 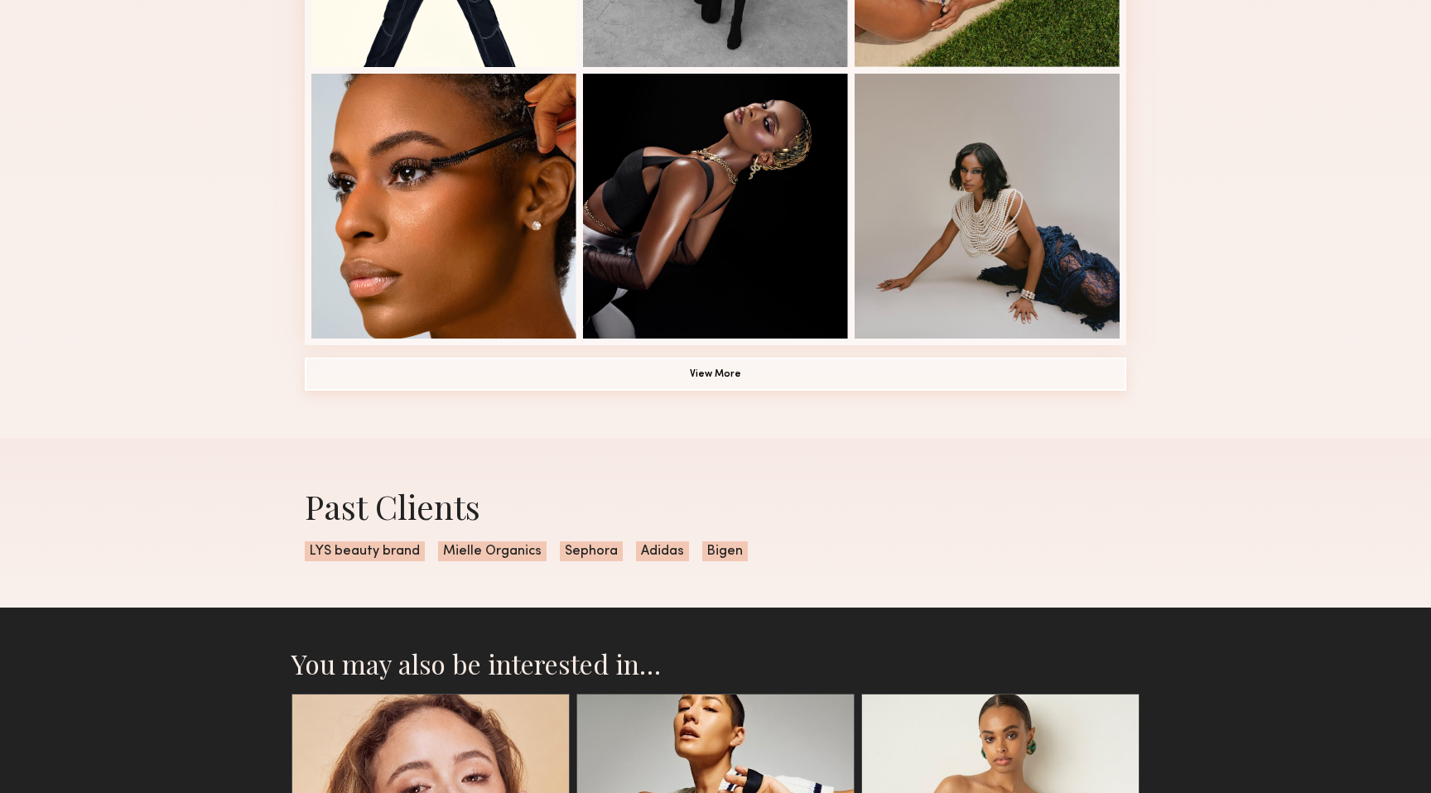 What do you see at coordinates (725, 552) in the screenshot?
I see `span: Bigen` at bounding box center [725, 552].